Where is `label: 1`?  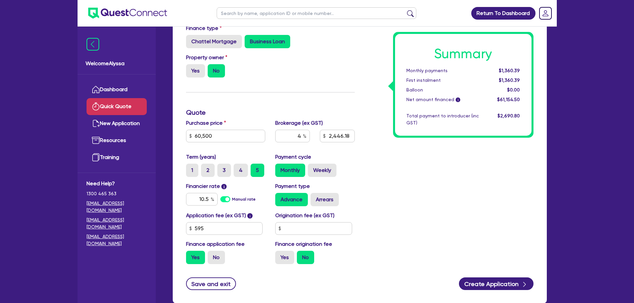
label: 1 is located at coordinates (192, 170).